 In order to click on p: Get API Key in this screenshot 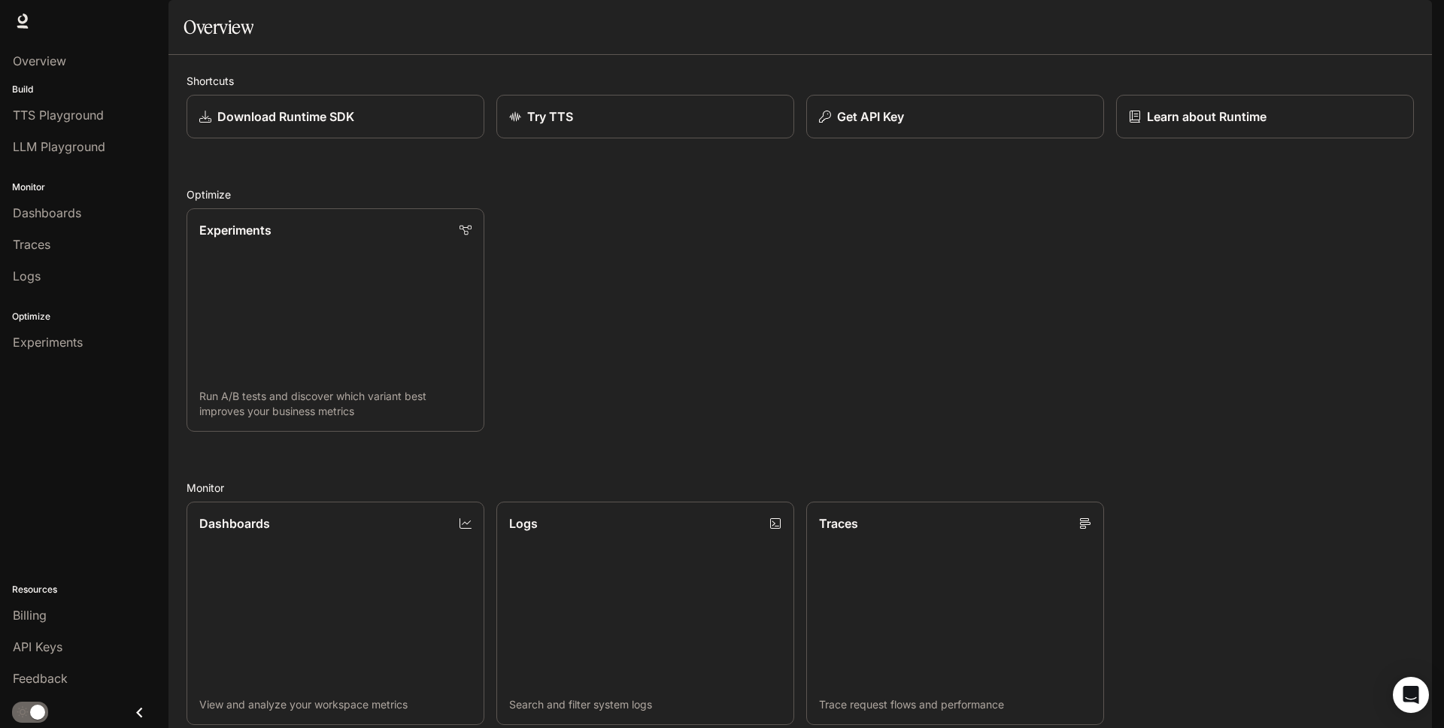, I will do `click(870, 117)`.